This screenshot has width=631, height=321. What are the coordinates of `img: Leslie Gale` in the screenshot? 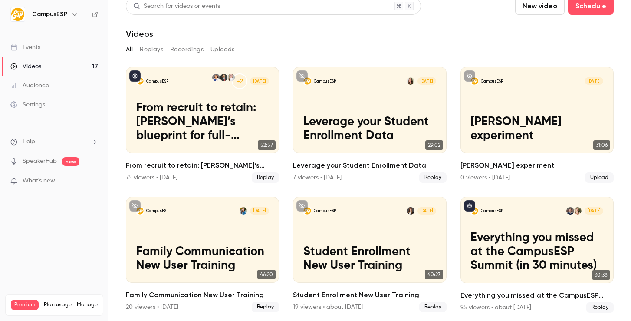 It's located at (577, 211).